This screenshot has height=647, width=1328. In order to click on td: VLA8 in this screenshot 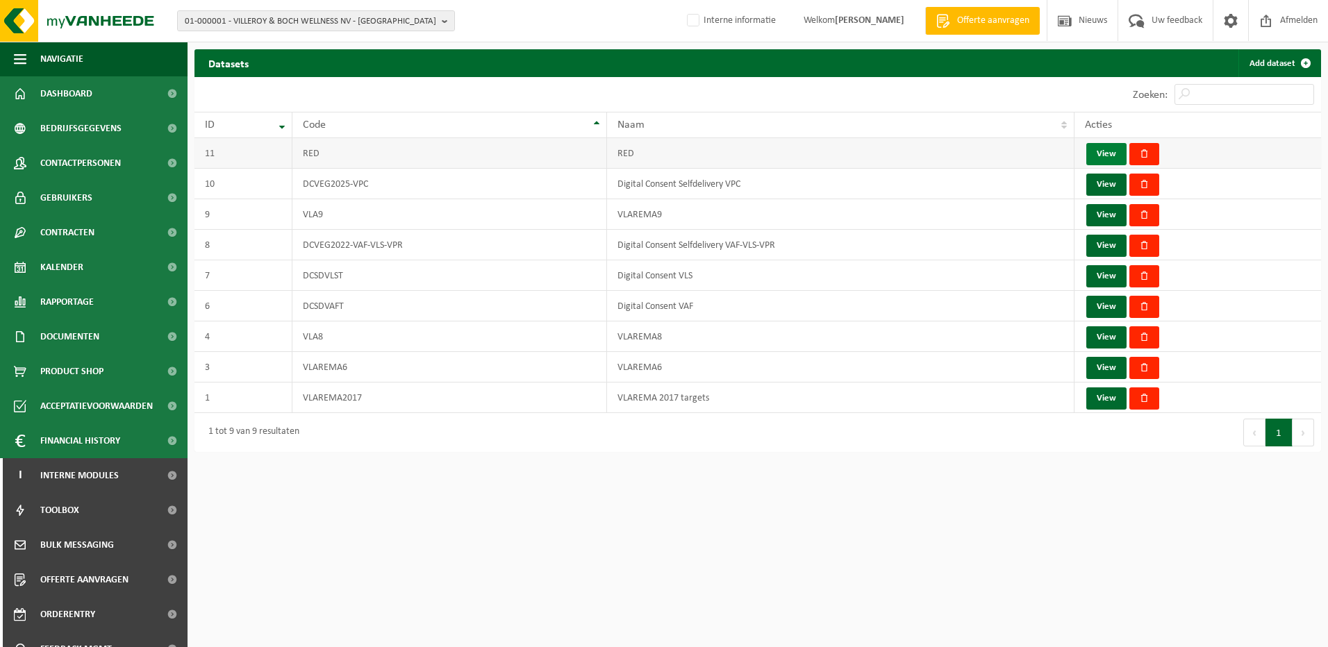, I will do `click(449, 337)`.